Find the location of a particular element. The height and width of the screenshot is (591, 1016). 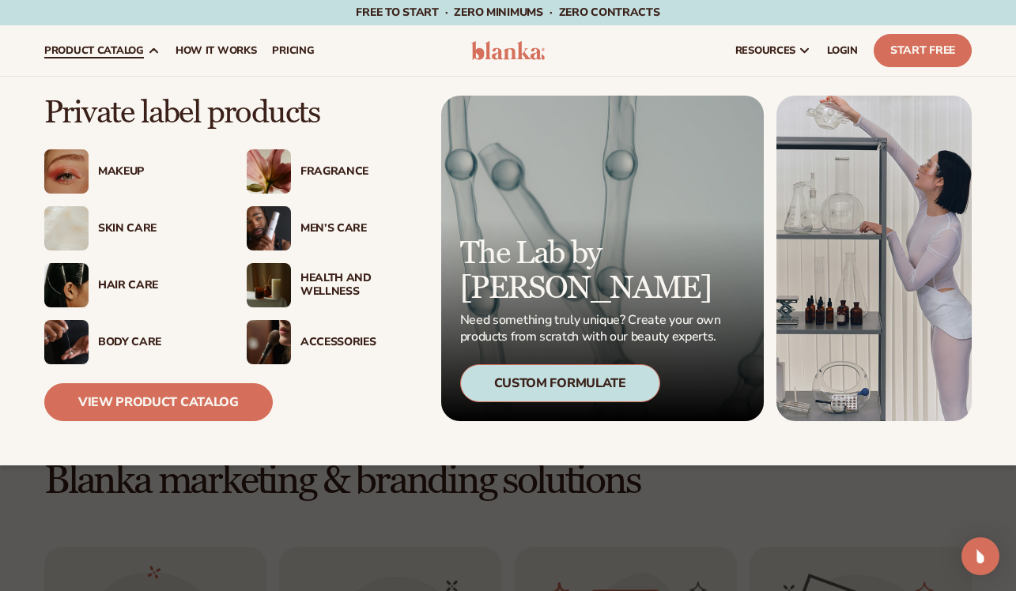

a: resources is located at coordinates (773, 51).